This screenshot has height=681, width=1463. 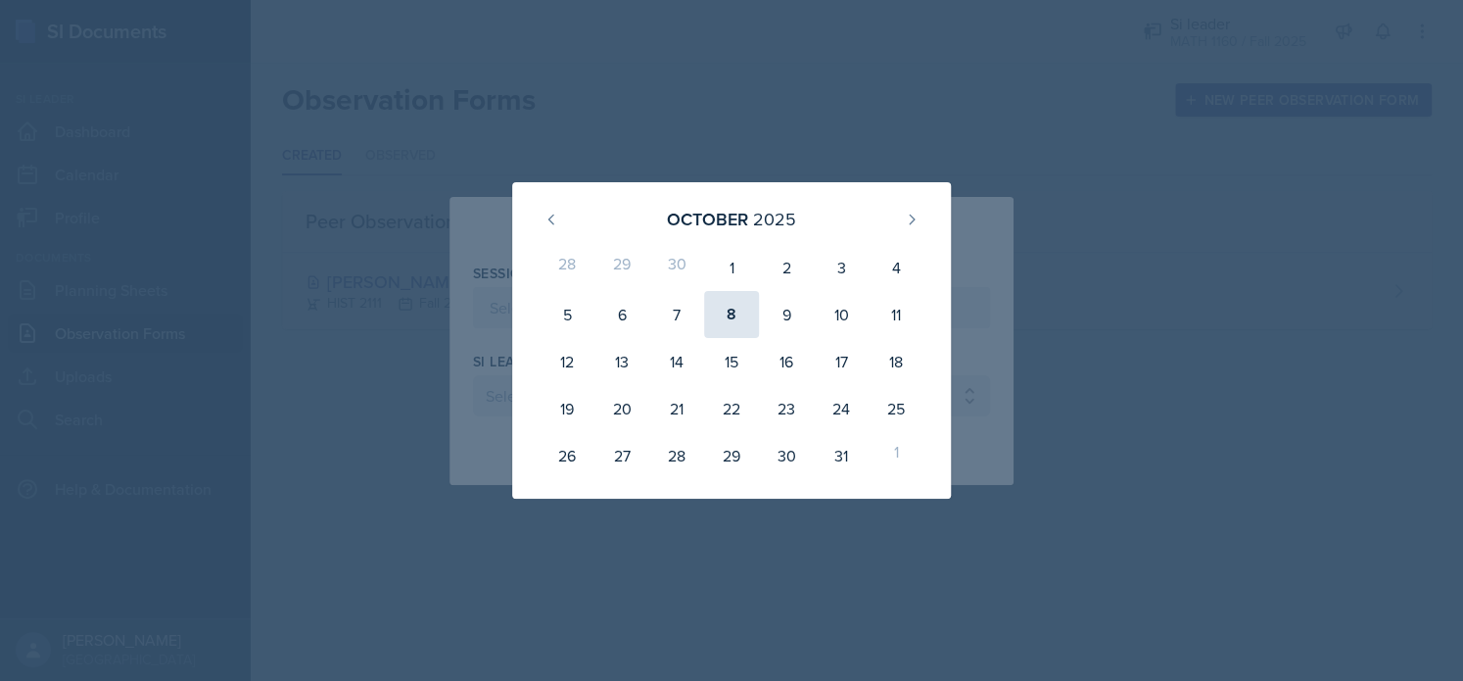 What do you see at coordinates (677, 408) in the screenshot?
I see `div: 21` at bounding box center [677, 408].